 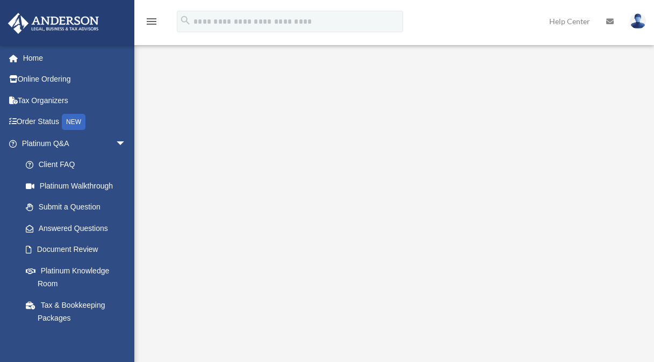 I want to click on a: Document Review, so click(x=78, y=250).